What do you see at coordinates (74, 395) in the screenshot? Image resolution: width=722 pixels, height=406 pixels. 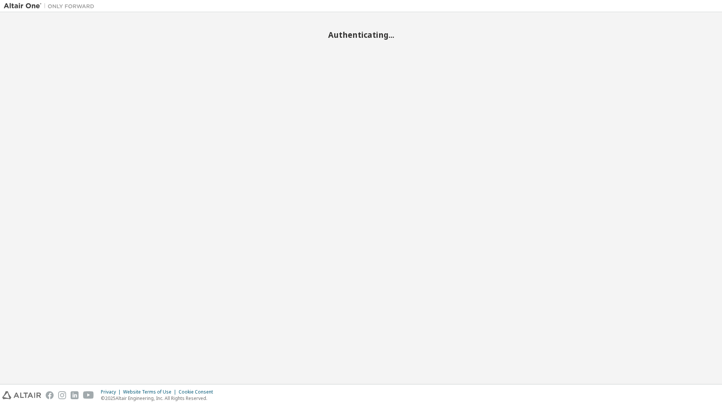 I see `img: linkedin.svg` at bounding box center [74, 395].